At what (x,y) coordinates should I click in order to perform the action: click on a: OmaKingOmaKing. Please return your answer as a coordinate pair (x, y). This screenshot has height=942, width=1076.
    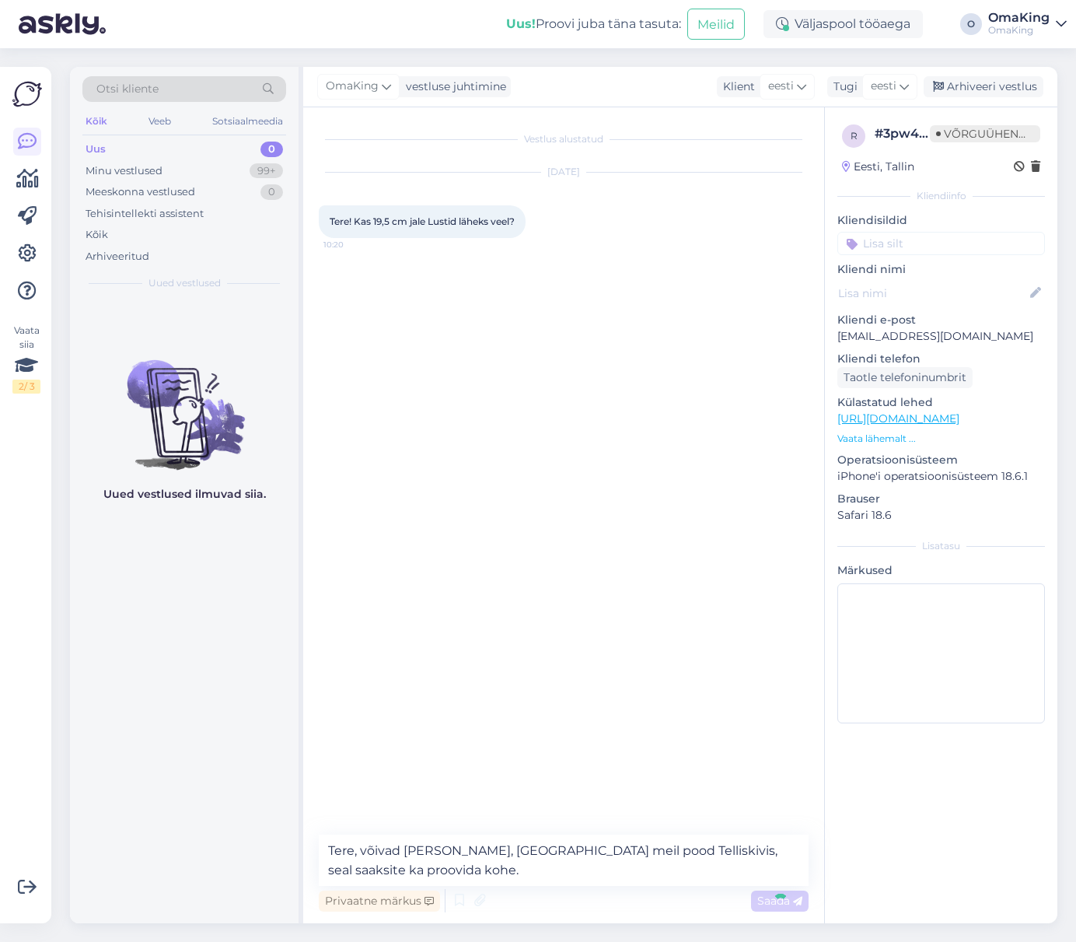
    Looking at the image, I should click on (1027, 24).